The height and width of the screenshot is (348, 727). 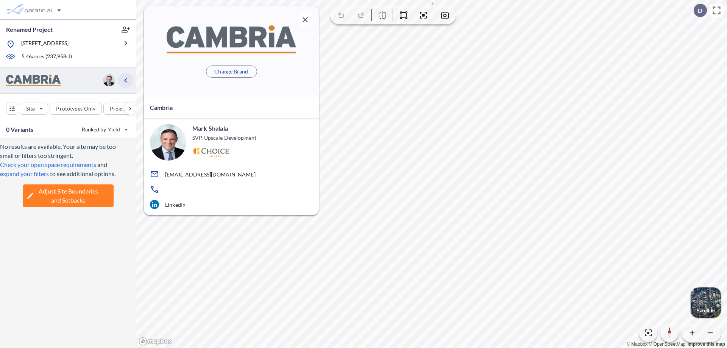 I want to click on p: Prototypes Only, so click(x=76, y=109).